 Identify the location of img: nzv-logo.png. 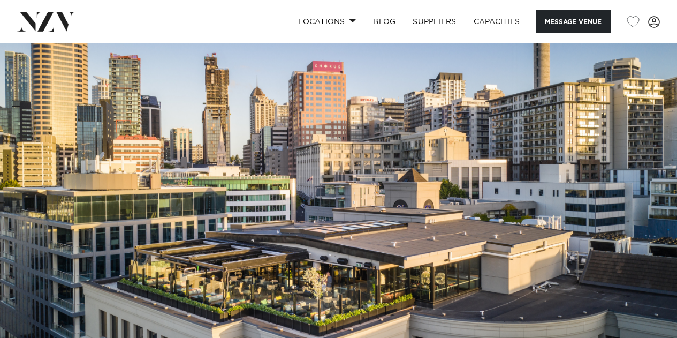
(46, 21).